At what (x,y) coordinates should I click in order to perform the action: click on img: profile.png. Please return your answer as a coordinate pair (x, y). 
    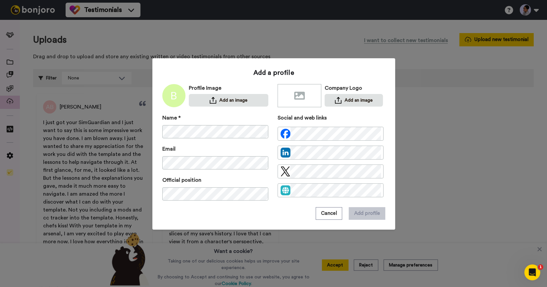
    Looking at the image, I should click on (174, 96).